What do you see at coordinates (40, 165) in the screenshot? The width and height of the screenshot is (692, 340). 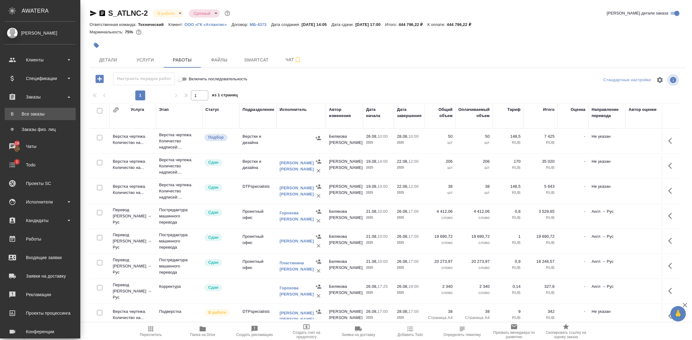 I see `div: Todo` at bounding box center [40, 165].